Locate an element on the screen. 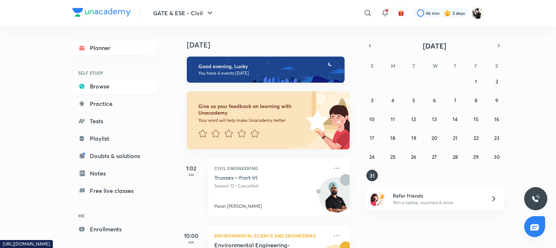 The width and height of the screenshot is (556, 248). abbr: August 13, 2025 is located at coordinates (435, 119).